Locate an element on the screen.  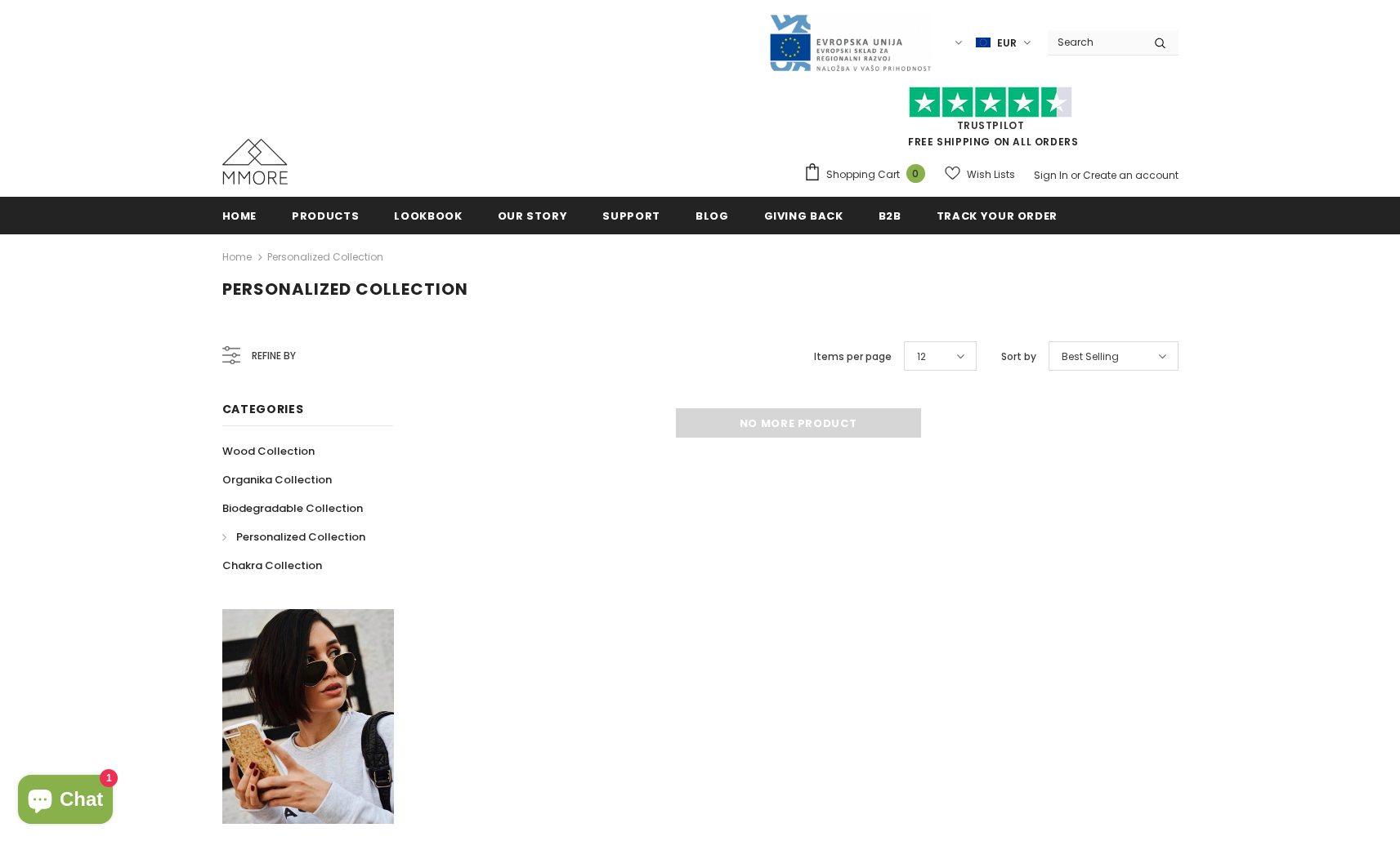
span: Giving back is located at coordinates (803, 216).